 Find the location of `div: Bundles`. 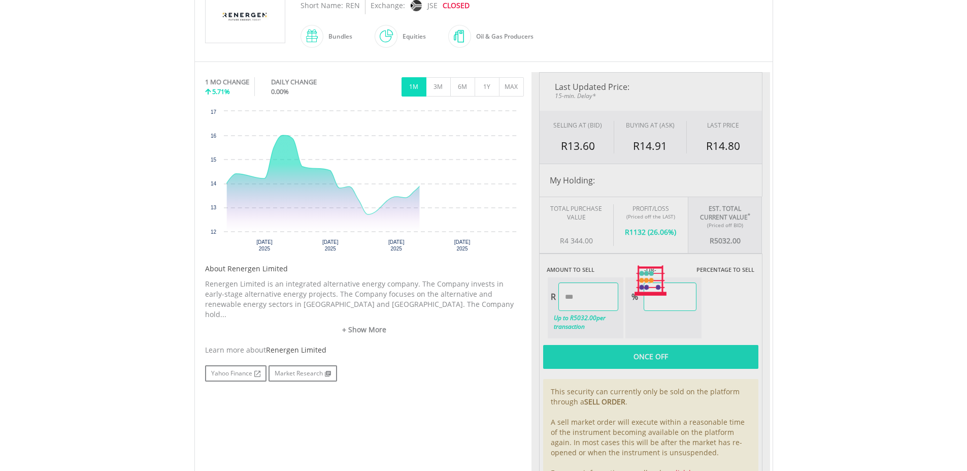

div: Bundles is located at coordinates (338, 37).